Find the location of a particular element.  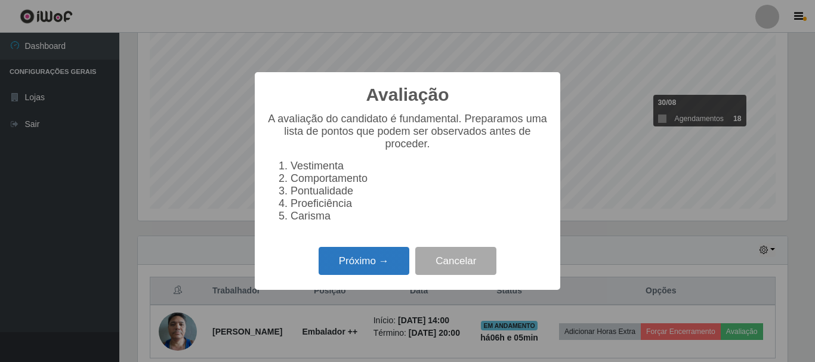

li: Comportamento is located at coordinates (419, 178).